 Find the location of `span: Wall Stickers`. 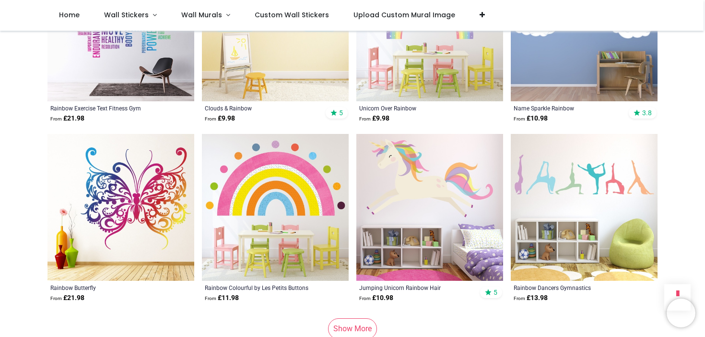

span: Wall Stickers is located at coordinates (126, 15).